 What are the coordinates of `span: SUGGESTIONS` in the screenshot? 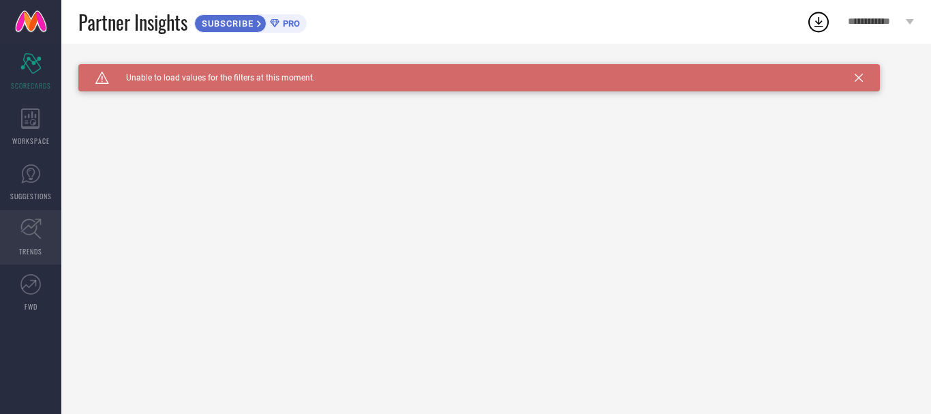 It's located at (31, 196).